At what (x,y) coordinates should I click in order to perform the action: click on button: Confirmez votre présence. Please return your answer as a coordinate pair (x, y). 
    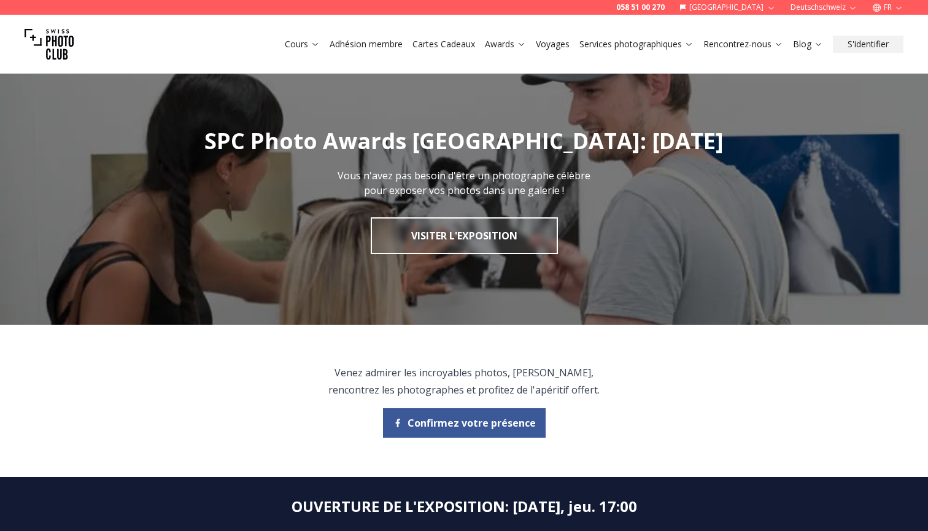
    Looking at the image, I should click on (464, 423).